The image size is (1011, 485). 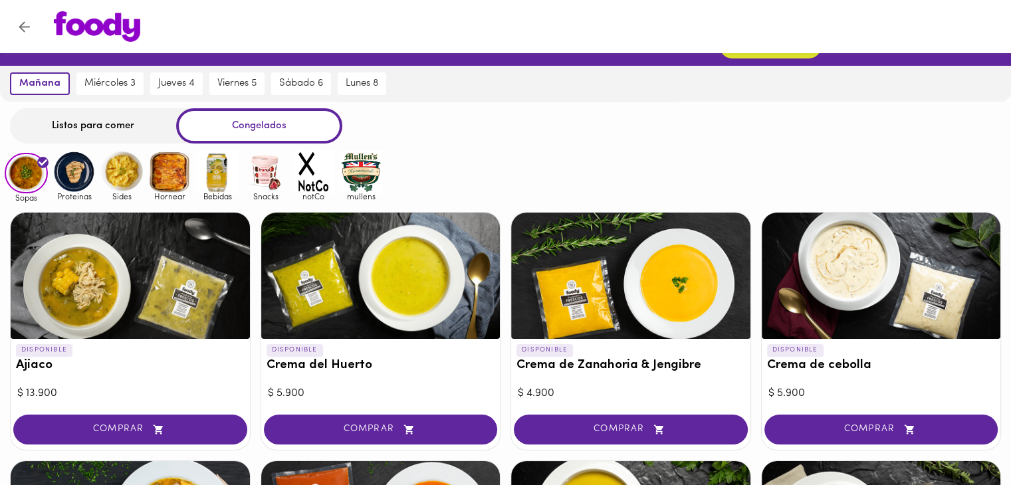 What do you see at coordinates (217, 196) in the screenshot?
I see `span: Bebidas` at bounding box center [217, 196].